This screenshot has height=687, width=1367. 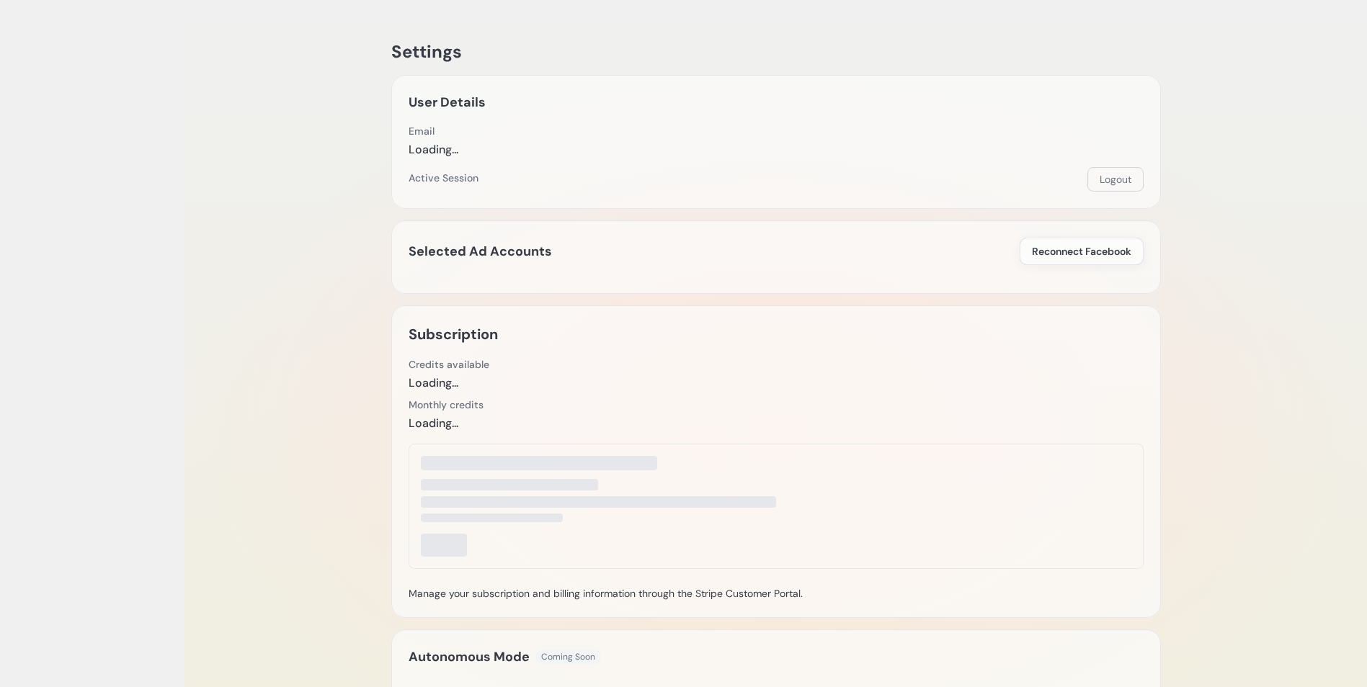 I want to click on h2: User Details, so click(x=447, y=102).